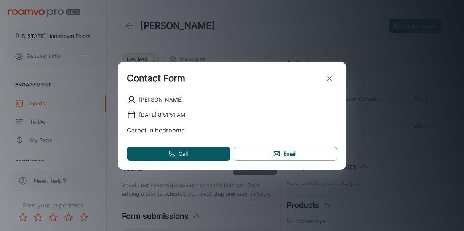 The width and height of the screenshot is (464, 231). Describe the element at coordinates (232, 130) in the screenshot. I see `p: Carpet in bedrooms` at that location.